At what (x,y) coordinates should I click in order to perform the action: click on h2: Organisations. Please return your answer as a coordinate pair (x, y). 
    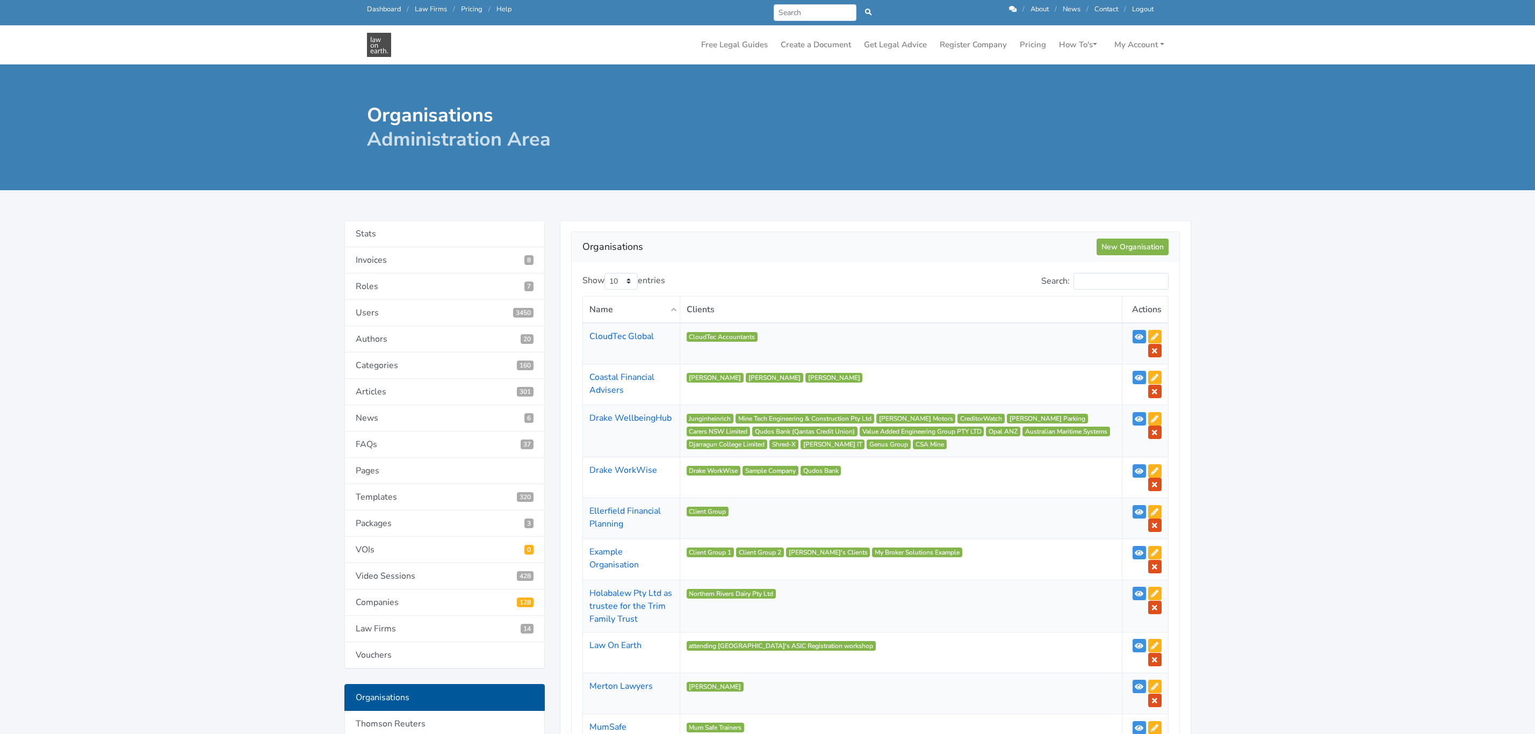
    Looking at the image, I should click on (839, 247).